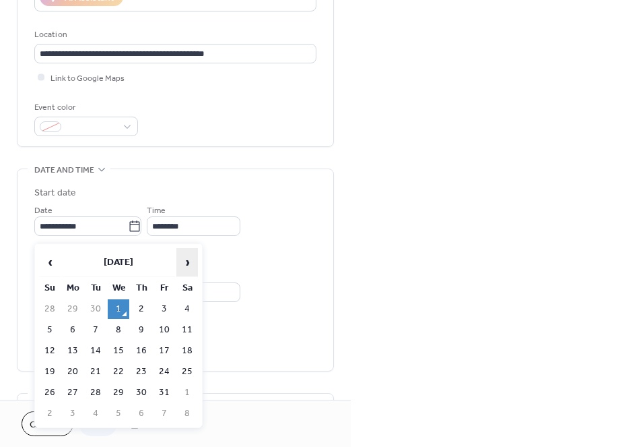 The height and width of the screenshot is (447, 620). What do you see at coordinates (73, 392) in the screenshot?
I see `td: 27` at bounding box center [73, 392].